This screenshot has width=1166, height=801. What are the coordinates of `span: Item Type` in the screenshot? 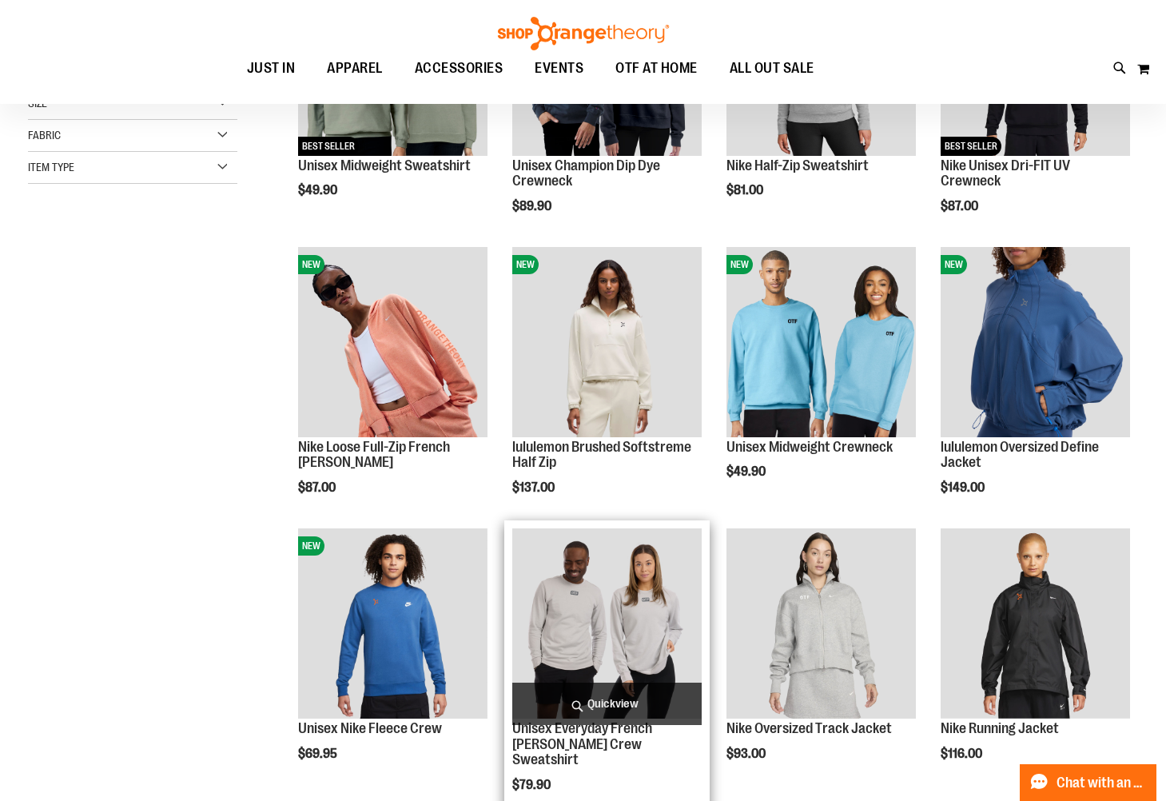 It's located at (51, 167).